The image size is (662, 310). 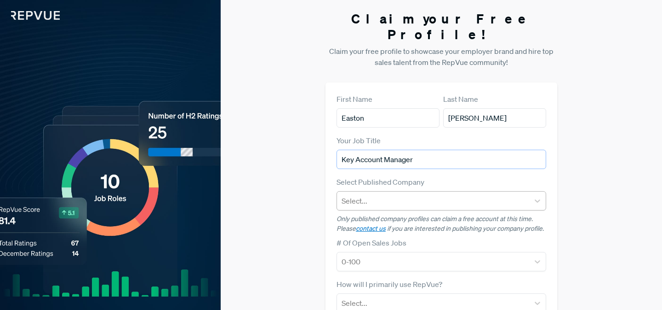 I want to click on p: Claim your free profile to showcase your employer brand and hire top sales talent from the RepVue..., so click(x=442, y=57).